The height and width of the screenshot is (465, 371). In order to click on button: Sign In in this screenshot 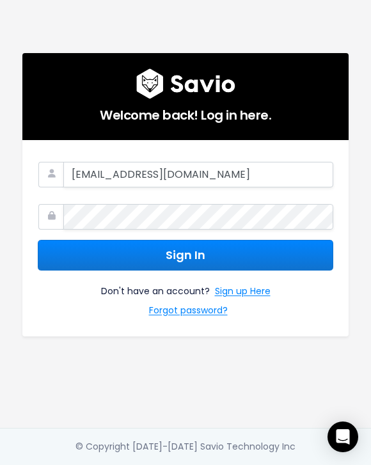, I will do `click(185, 255)`.